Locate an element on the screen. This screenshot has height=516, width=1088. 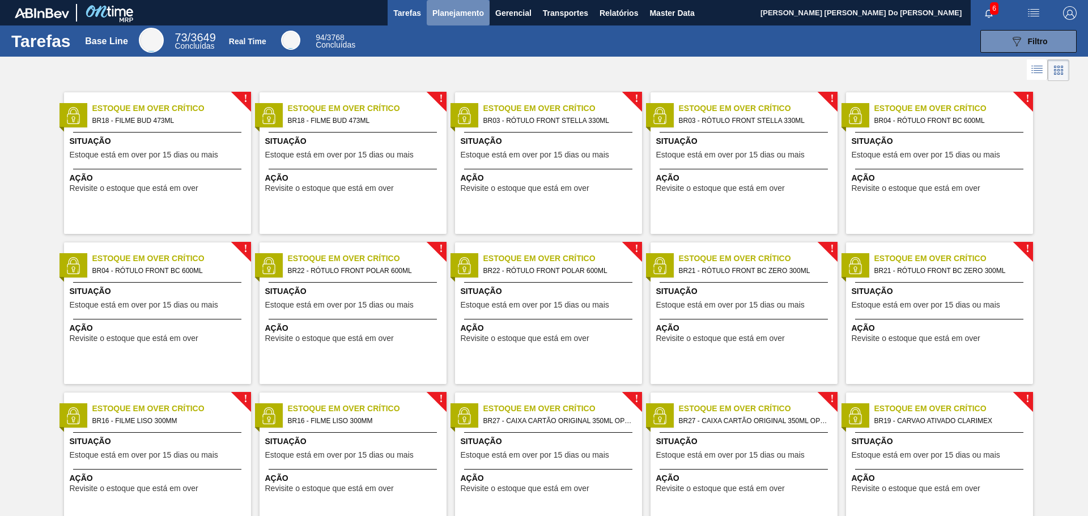
img: userActions is located at coordinates (1034, 13).